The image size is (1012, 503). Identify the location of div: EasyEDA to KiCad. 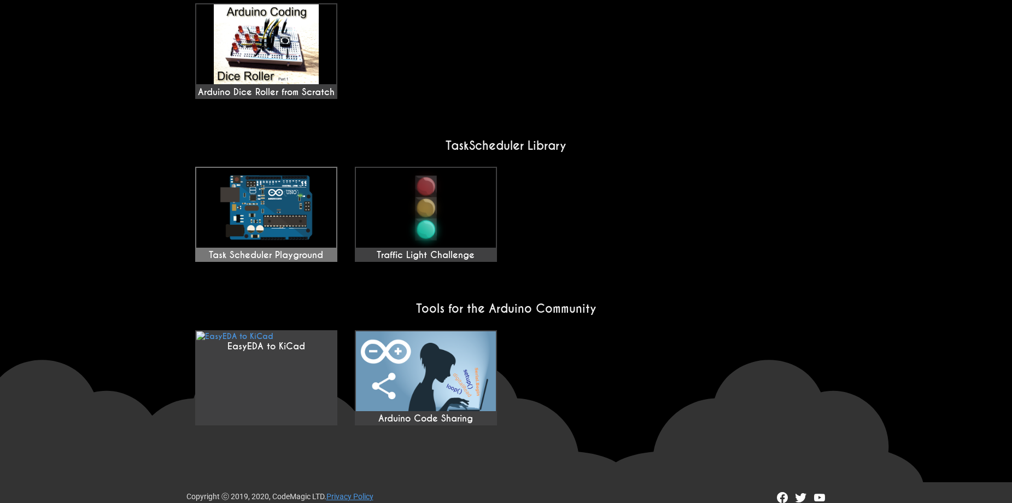
(266, 347).